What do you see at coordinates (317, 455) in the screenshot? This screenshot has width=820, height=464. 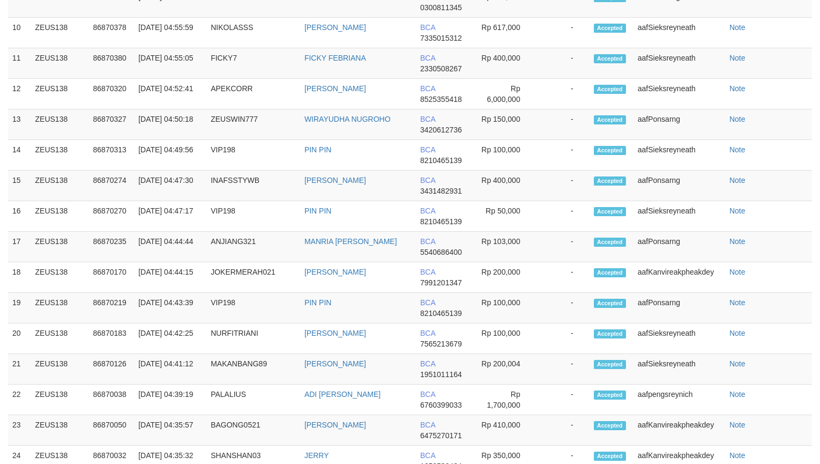 I see `a: JERRY` at bounding box center [317, 455].